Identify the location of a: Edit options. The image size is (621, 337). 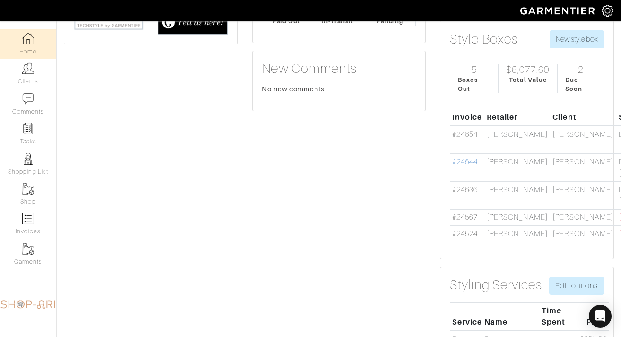
(576, 286).